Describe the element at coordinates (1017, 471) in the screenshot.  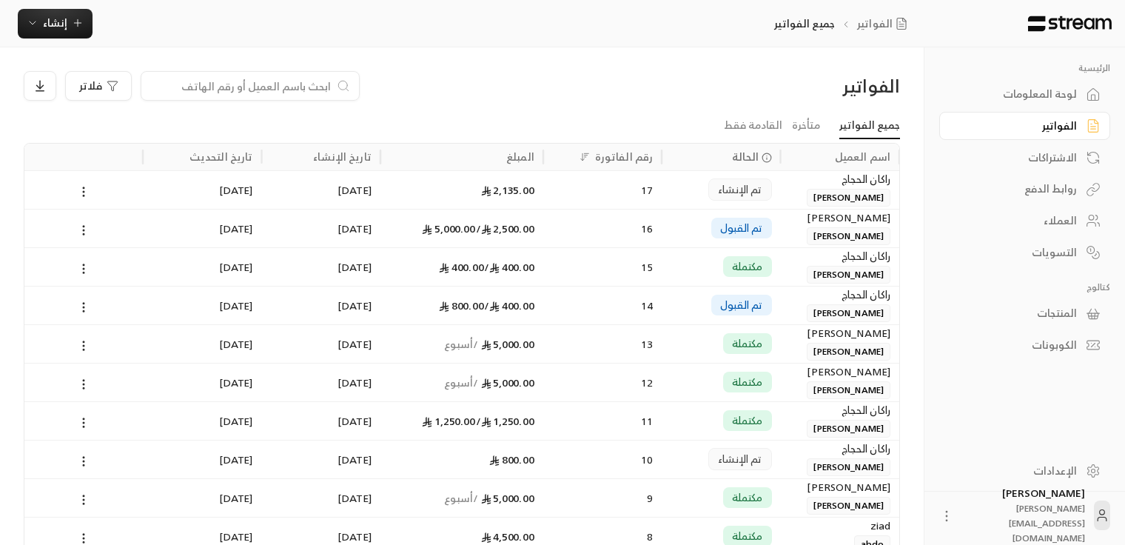
I see `div: الإعدادات` at that location.